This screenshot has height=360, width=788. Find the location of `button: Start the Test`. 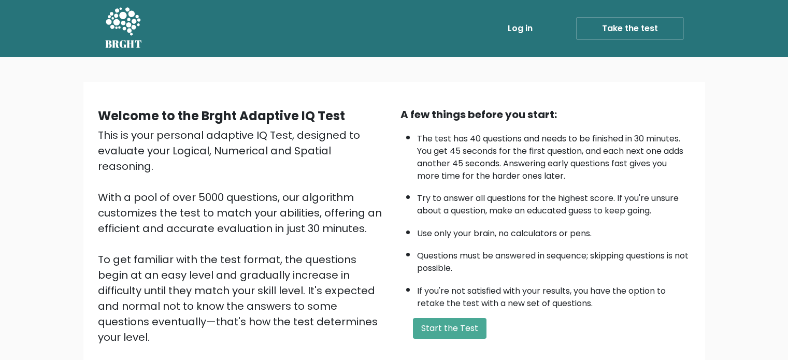

button: Start the Test is located at coordinates (450, 328).